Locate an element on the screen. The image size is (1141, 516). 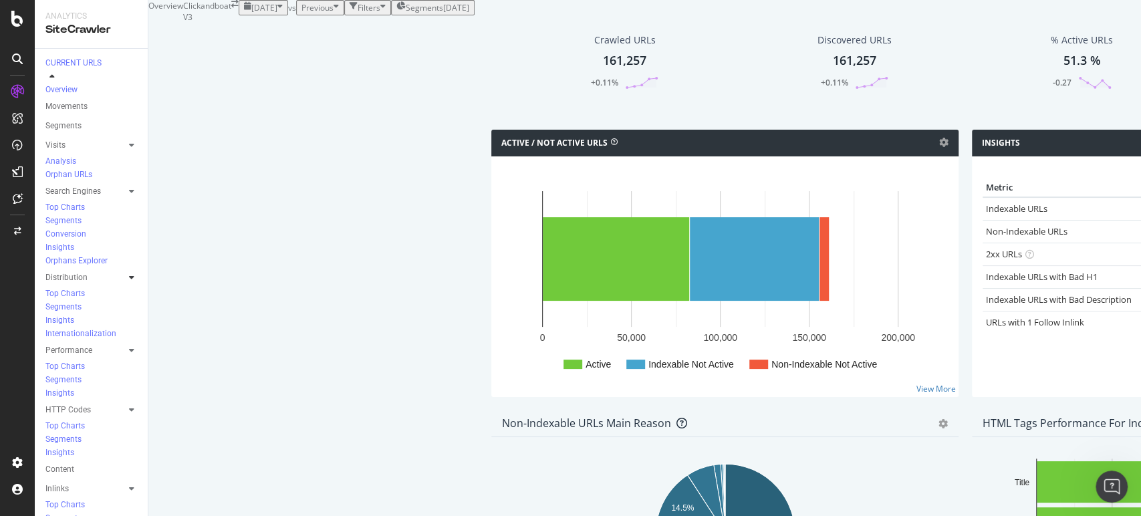
textarea: Message… is located at coordinates (134, 397).